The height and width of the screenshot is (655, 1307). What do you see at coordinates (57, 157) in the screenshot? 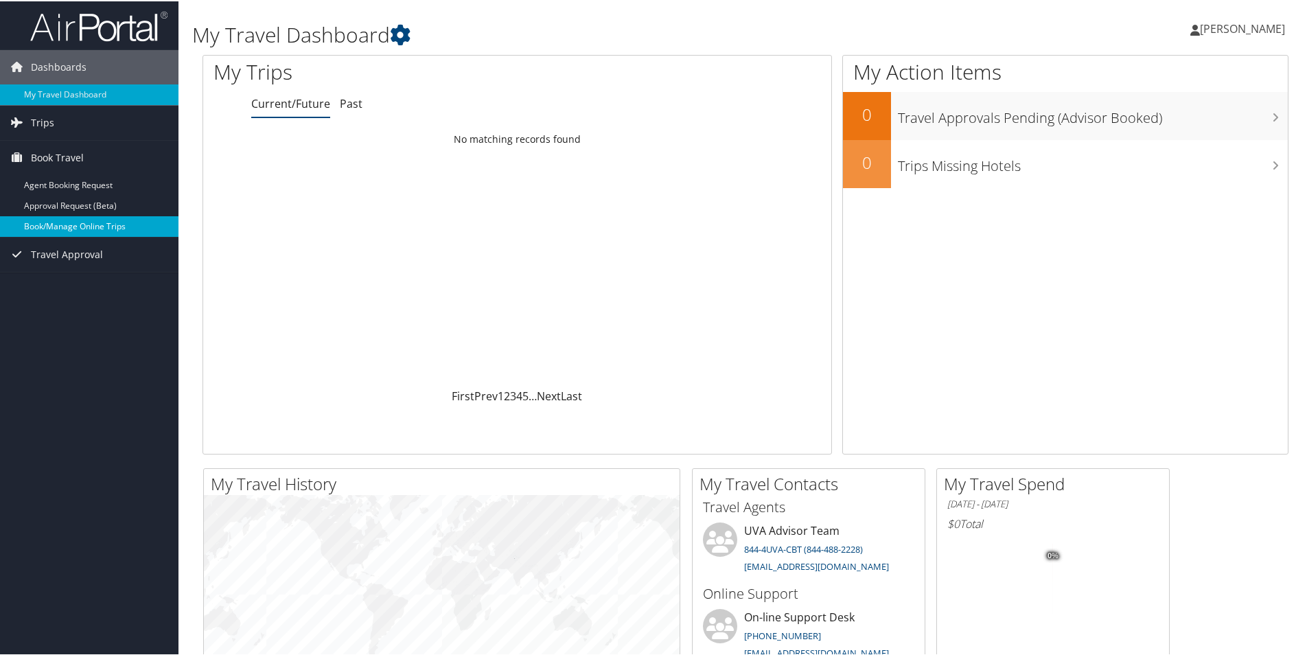
I see `span: Book Travel` at bounding box center [57, 157].